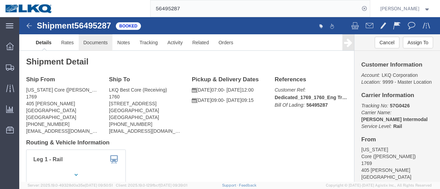 Image resolution: width=440 pixels, height=189 pixels. Describe the element at coordinates (70, 186) in the screenshot. I see `span: Server: 2025.19.0-49328d0a35e` at that location.